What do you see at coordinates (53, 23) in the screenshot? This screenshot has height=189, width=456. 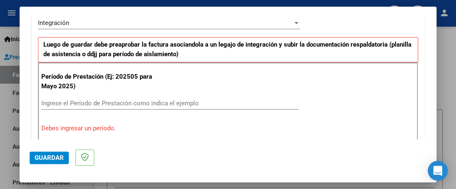 I see `span: Integración` at bounding box center [53, 23].